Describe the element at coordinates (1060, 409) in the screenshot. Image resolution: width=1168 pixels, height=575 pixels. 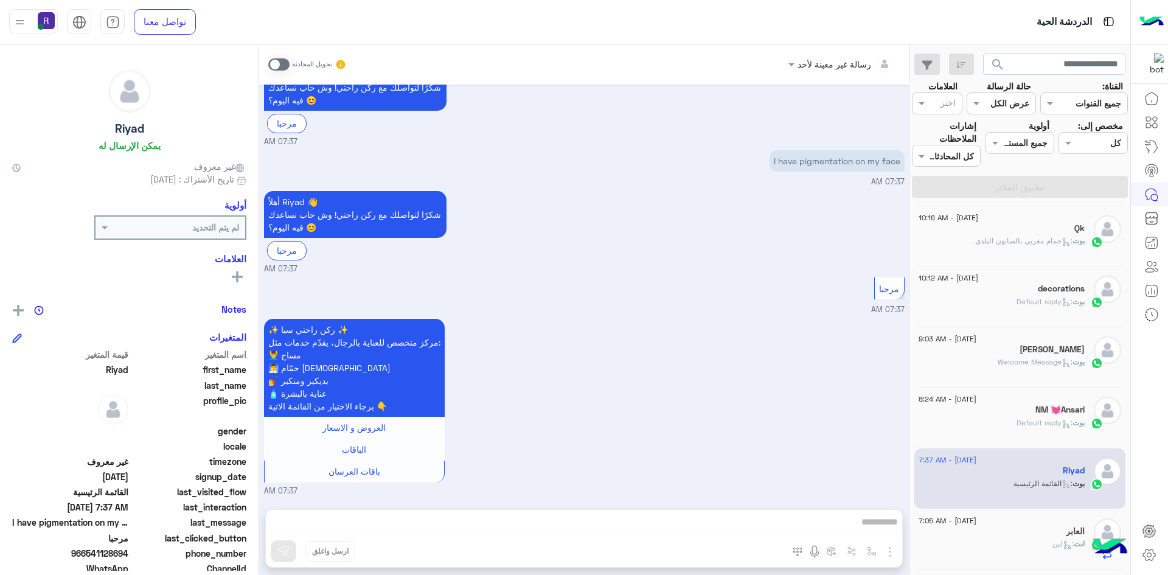
I see `h5: NM 💓Ansari` at that location.